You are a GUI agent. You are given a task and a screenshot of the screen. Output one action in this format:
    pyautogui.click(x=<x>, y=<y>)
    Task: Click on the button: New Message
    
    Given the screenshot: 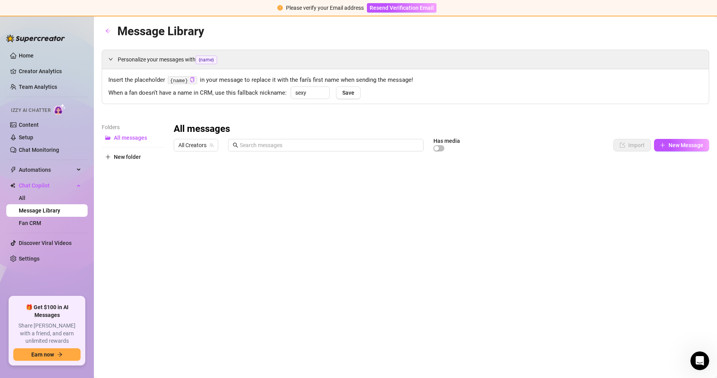 What is the action you would take?
    pyautogui.click(x=681, y=145)
    